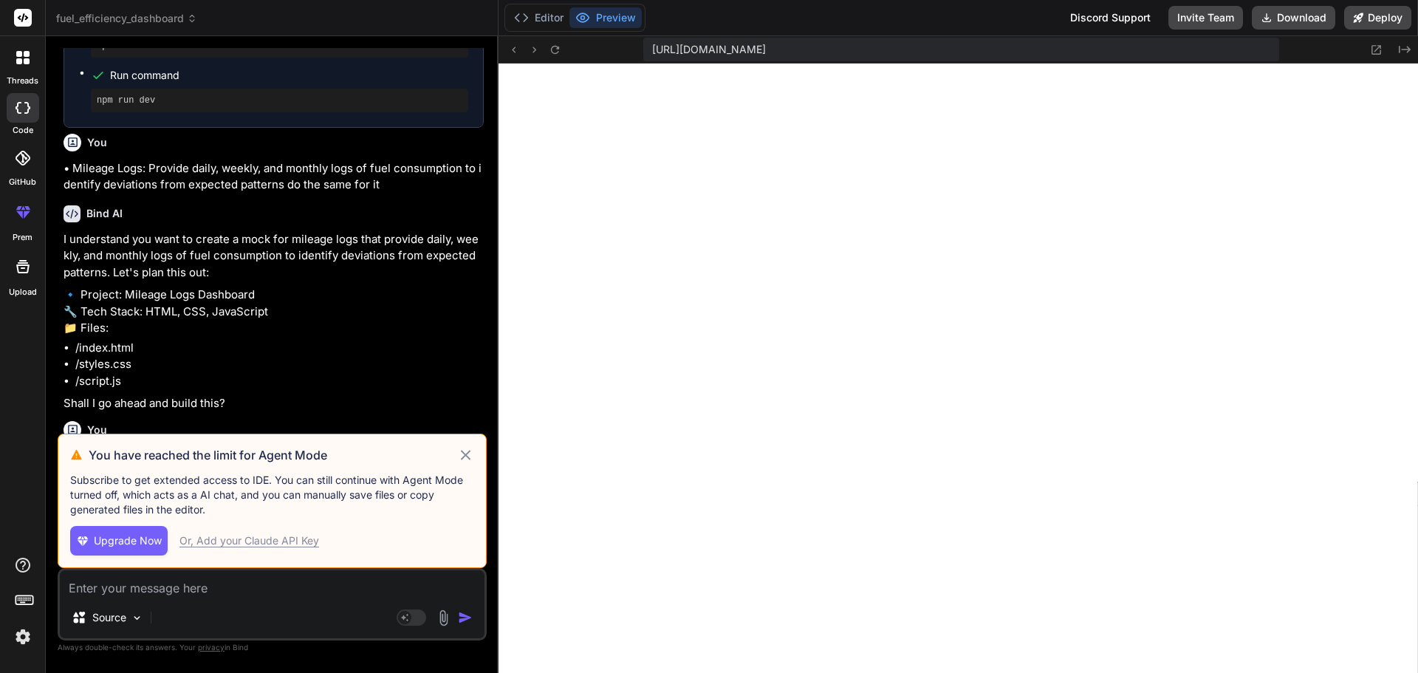 Image resolution: width=1418 pixels, height=673 pixels. What do you see at coordinates (23, 292) in the screenshot?
I see `label: Upload` at bounding box center [23, 292].